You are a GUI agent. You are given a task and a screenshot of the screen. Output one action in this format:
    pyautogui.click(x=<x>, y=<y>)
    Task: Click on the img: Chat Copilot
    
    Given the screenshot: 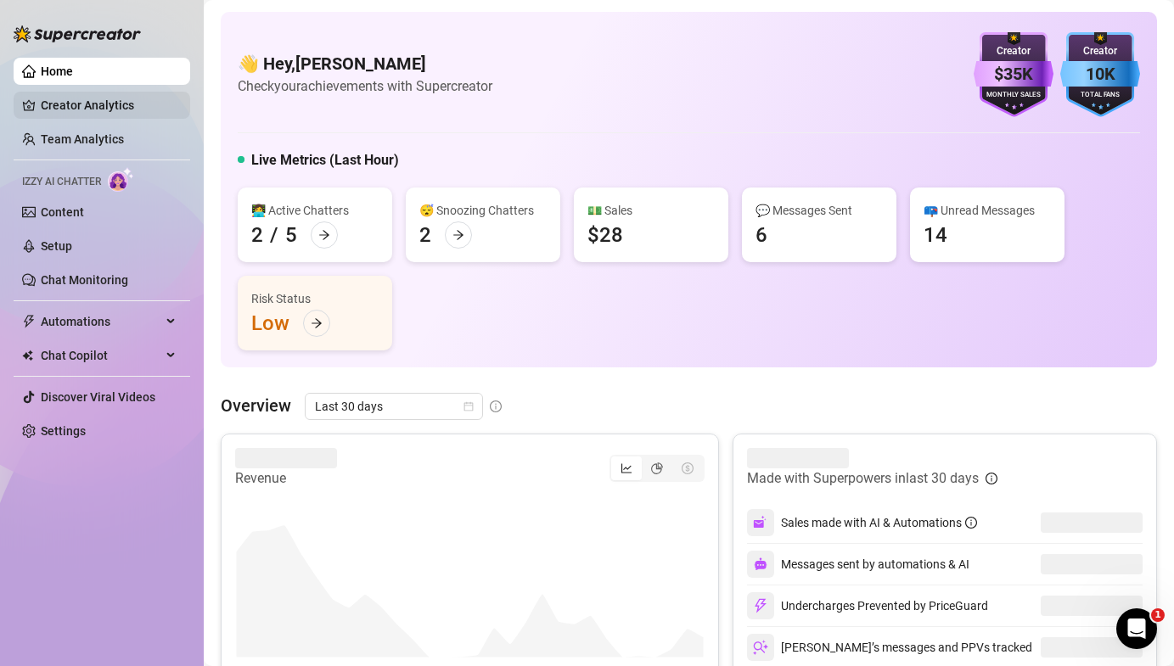 What is the action you would take?
    pyautogui.click(x=27, y=356)
    